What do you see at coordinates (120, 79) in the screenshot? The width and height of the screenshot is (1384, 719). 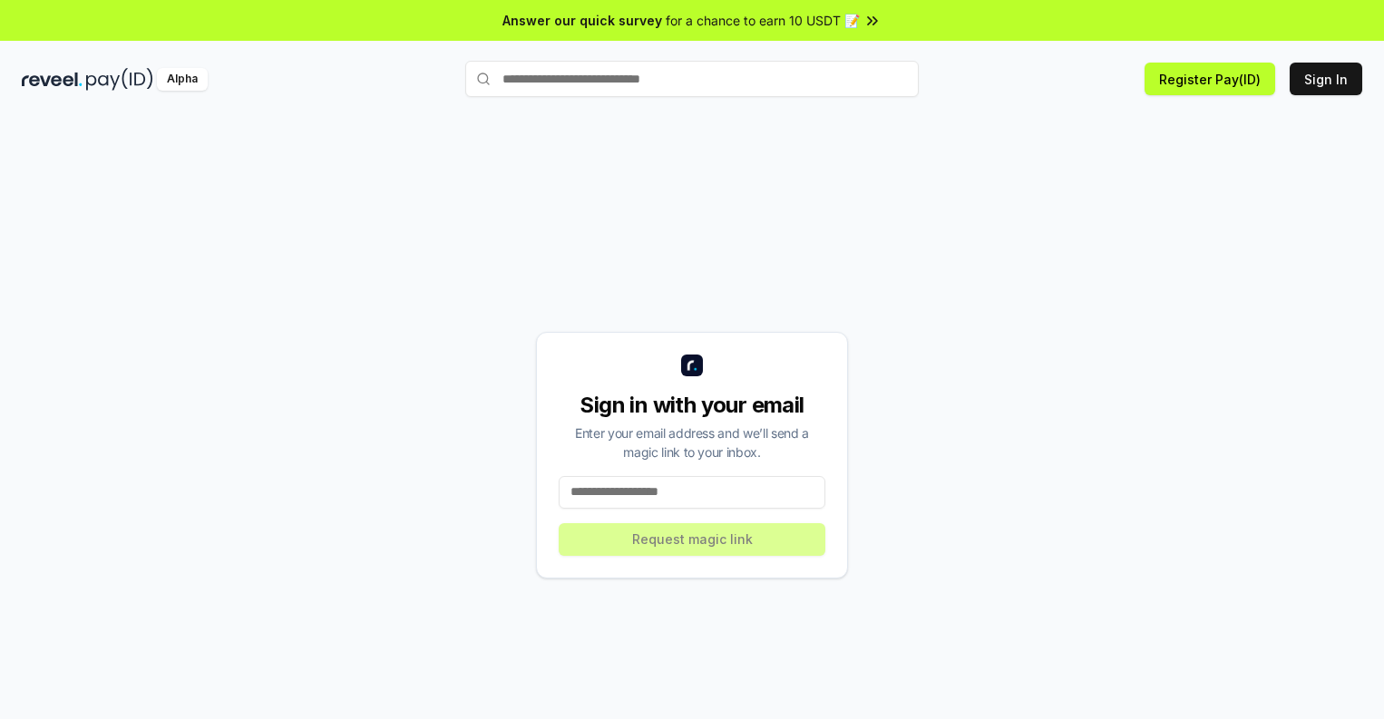 I see `img: pay_id` at bounding box center [120, 79].